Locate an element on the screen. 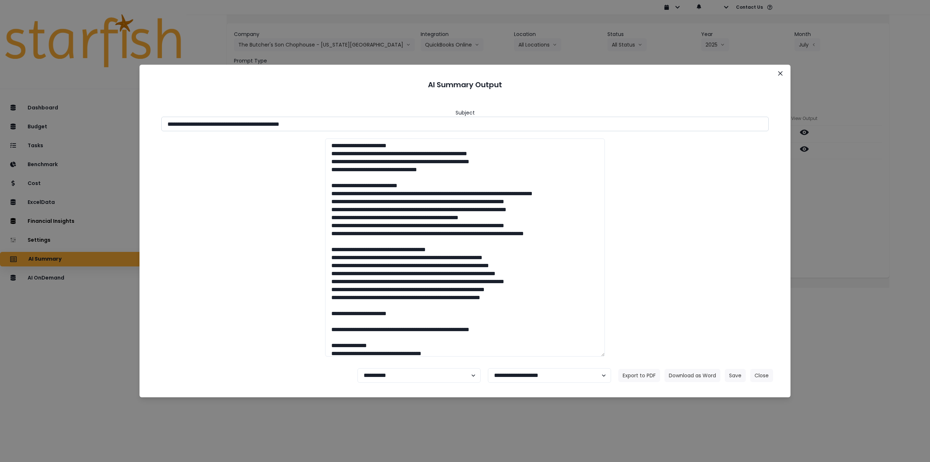  button: Download as Word is located at coordinates (692, 375).